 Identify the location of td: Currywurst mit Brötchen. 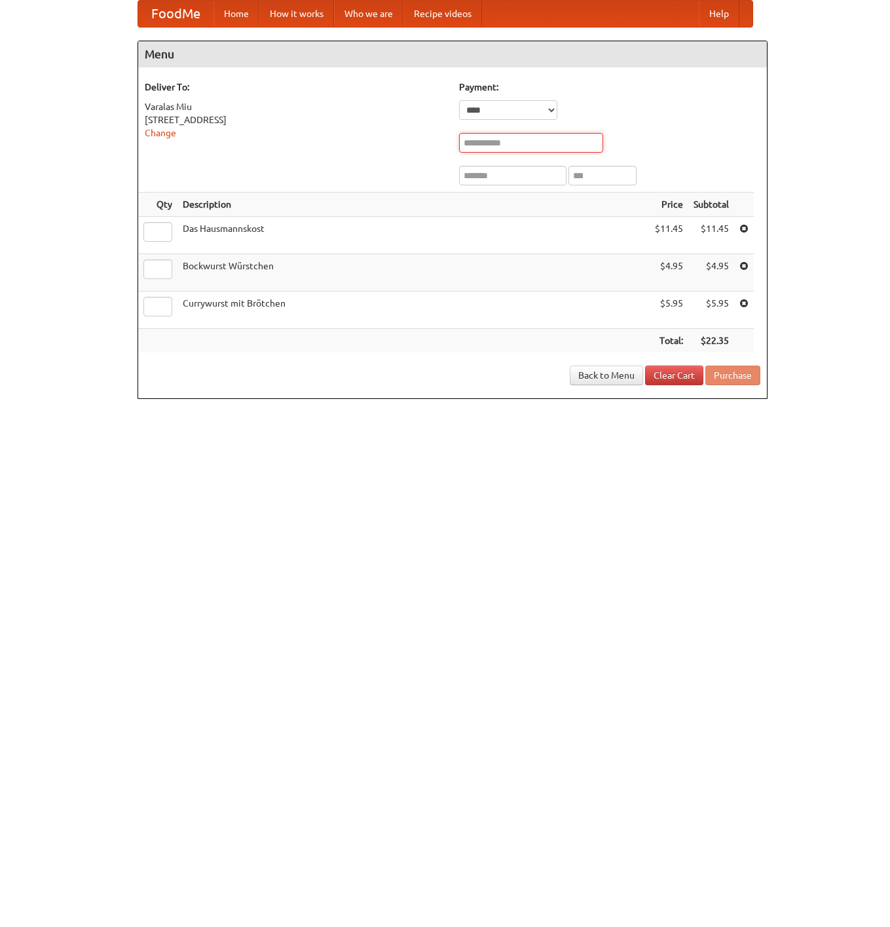
(413, 310).